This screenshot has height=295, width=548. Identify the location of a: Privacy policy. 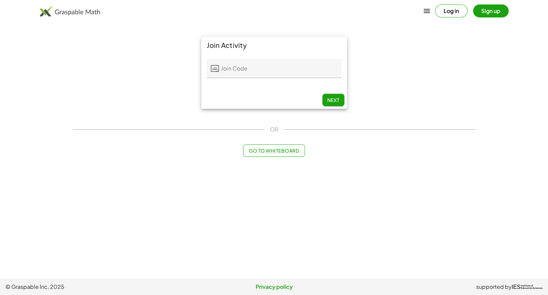
(274, 287).